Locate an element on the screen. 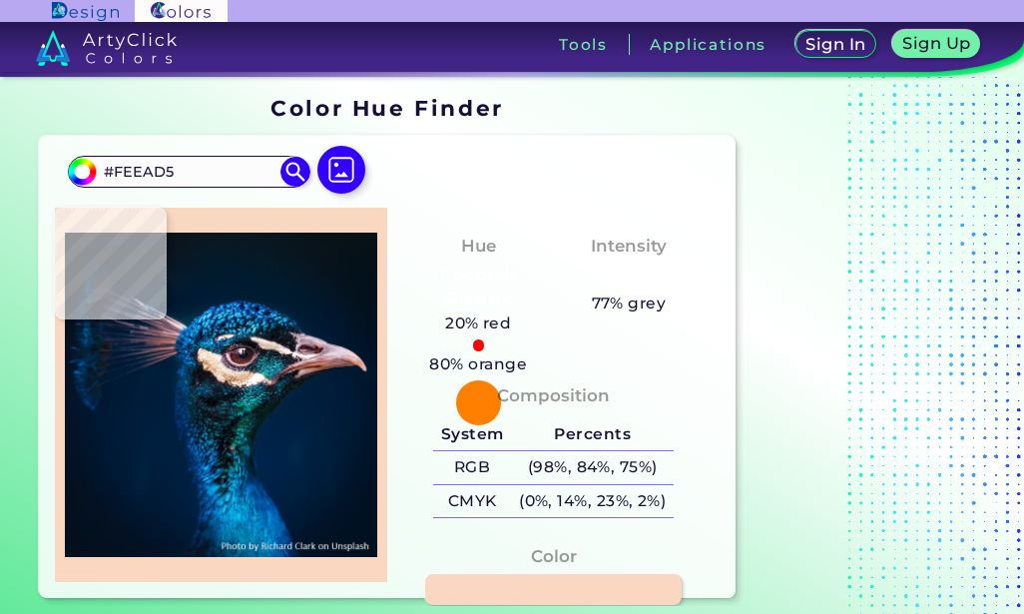 Image resolution: width=1024 pixels, height=614 pixels. img: logo_artyclick_colors_white.svg is located at coordinates (106, 48).